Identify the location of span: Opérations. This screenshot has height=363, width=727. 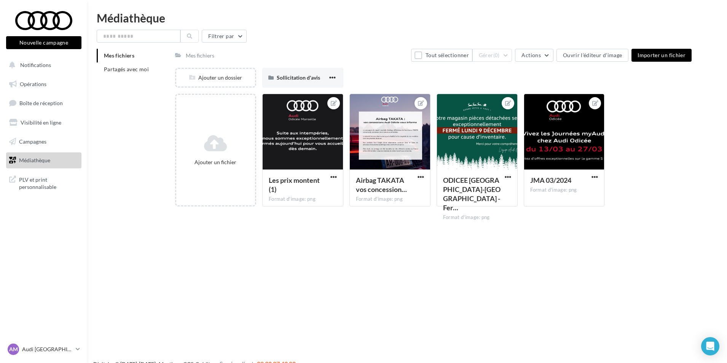
(33, 84).